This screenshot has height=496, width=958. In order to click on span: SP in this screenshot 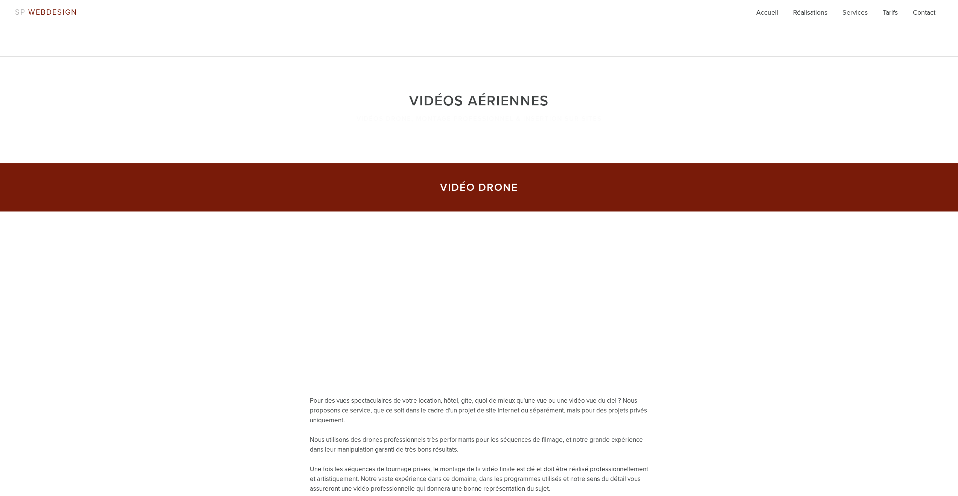, I will do `click(20, 12)`.